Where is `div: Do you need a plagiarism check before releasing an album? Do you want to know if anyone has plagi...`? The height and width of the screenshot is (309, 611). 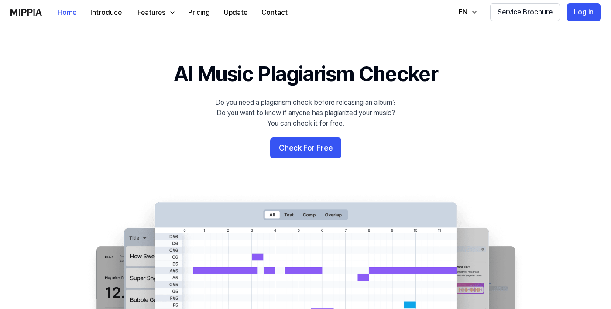
div: Do you need a plagiarism check before releasing an album? Do you want to know if anyone has plagi... is located at coordinates (306, 113).